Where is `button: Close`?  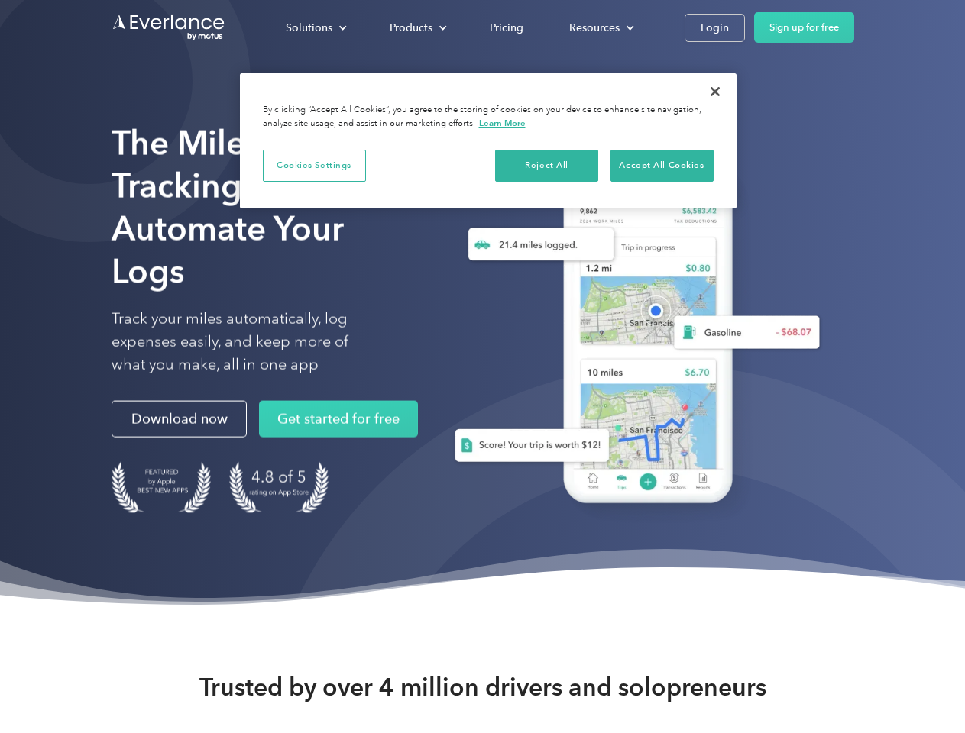 button: Close is located at coordinates (715, 92).